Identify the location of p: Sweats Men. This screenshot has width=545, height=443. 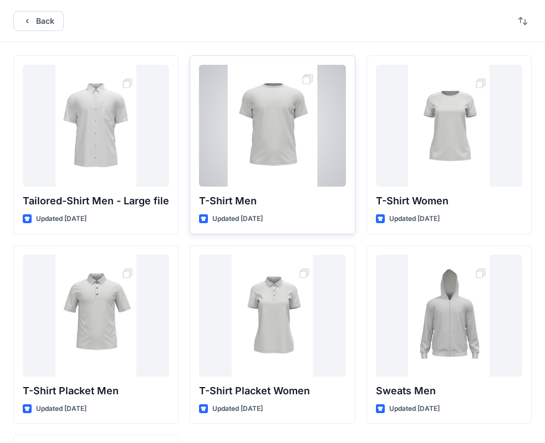
(449, 391).